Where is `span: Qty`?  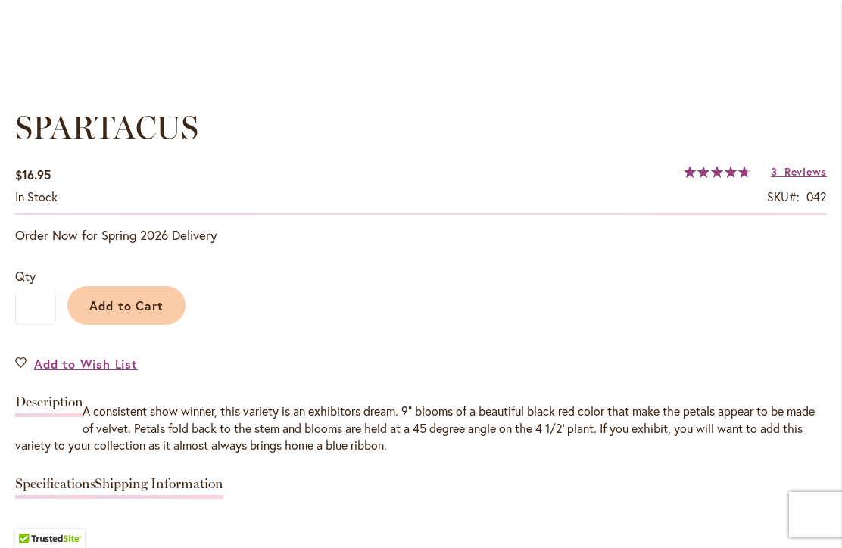
span: Qty is located at coordinates (25, 276).